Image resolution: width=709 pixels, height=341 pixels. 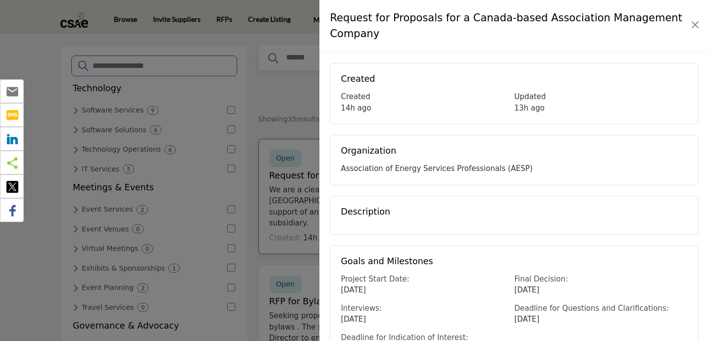 I want to click on h4: Request for Proposals for a Canada-based Association Management Company, so click(x=509, y=26).